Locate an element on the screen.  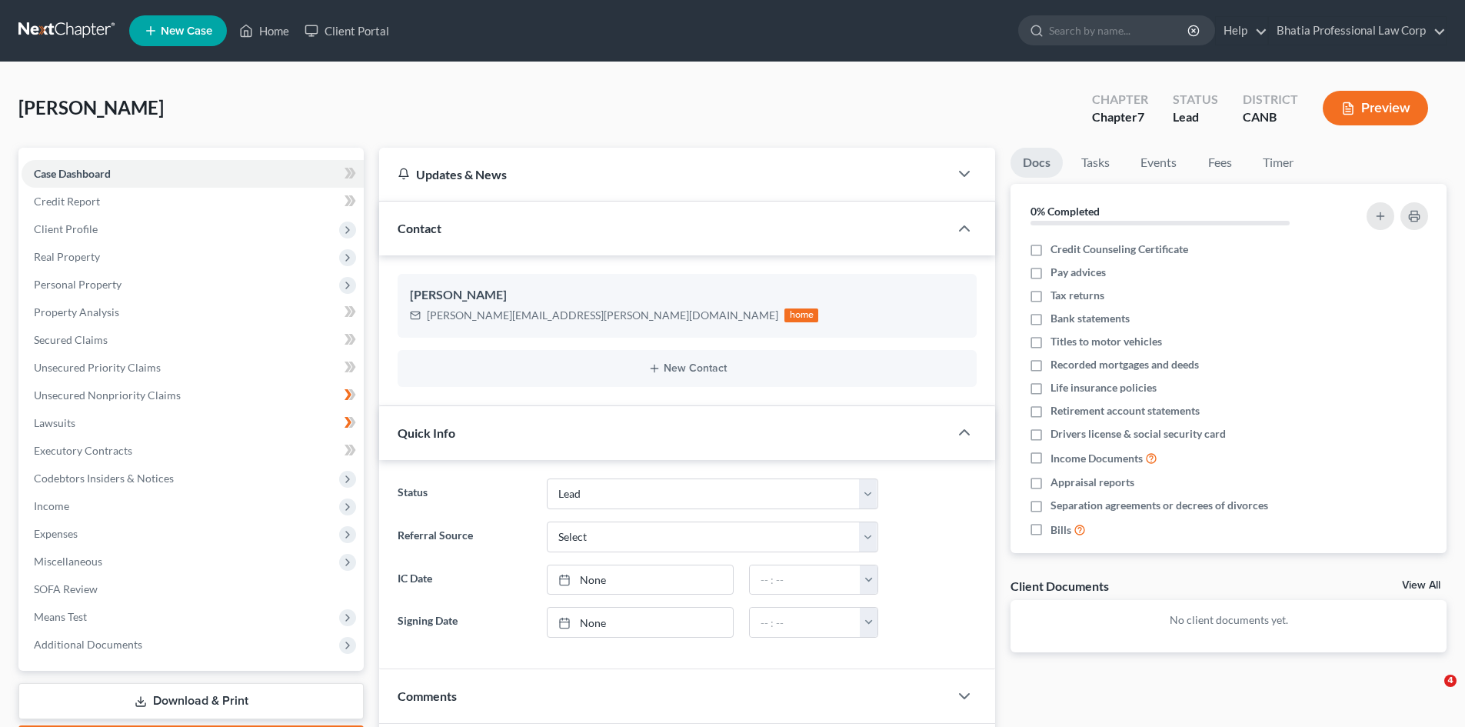
button: New Contact is located at coordinates (687, 368).